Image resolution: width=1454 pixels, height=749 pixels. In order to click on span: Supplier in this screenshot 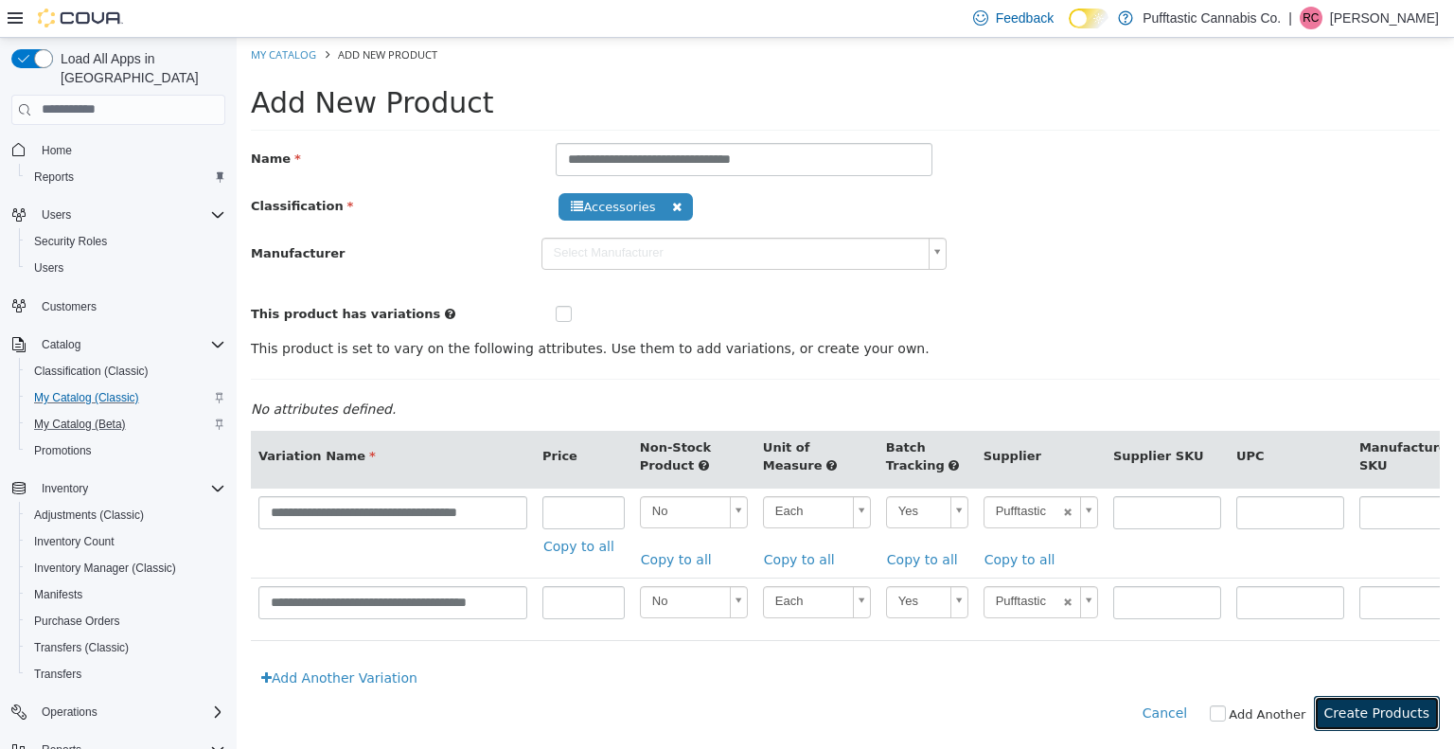, I will do `click(775, 418)`.